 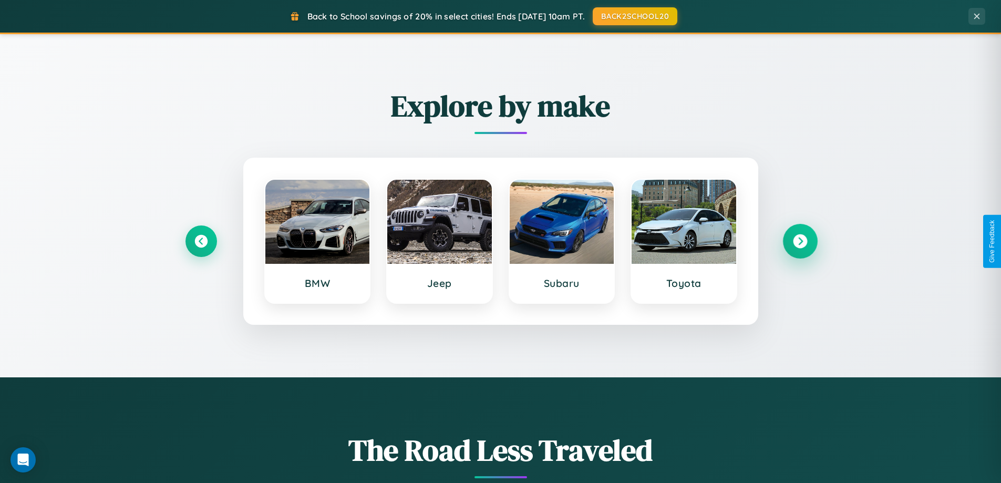 I want to click on button: BACK2SCHOOL20, so click(x=635, y=16).